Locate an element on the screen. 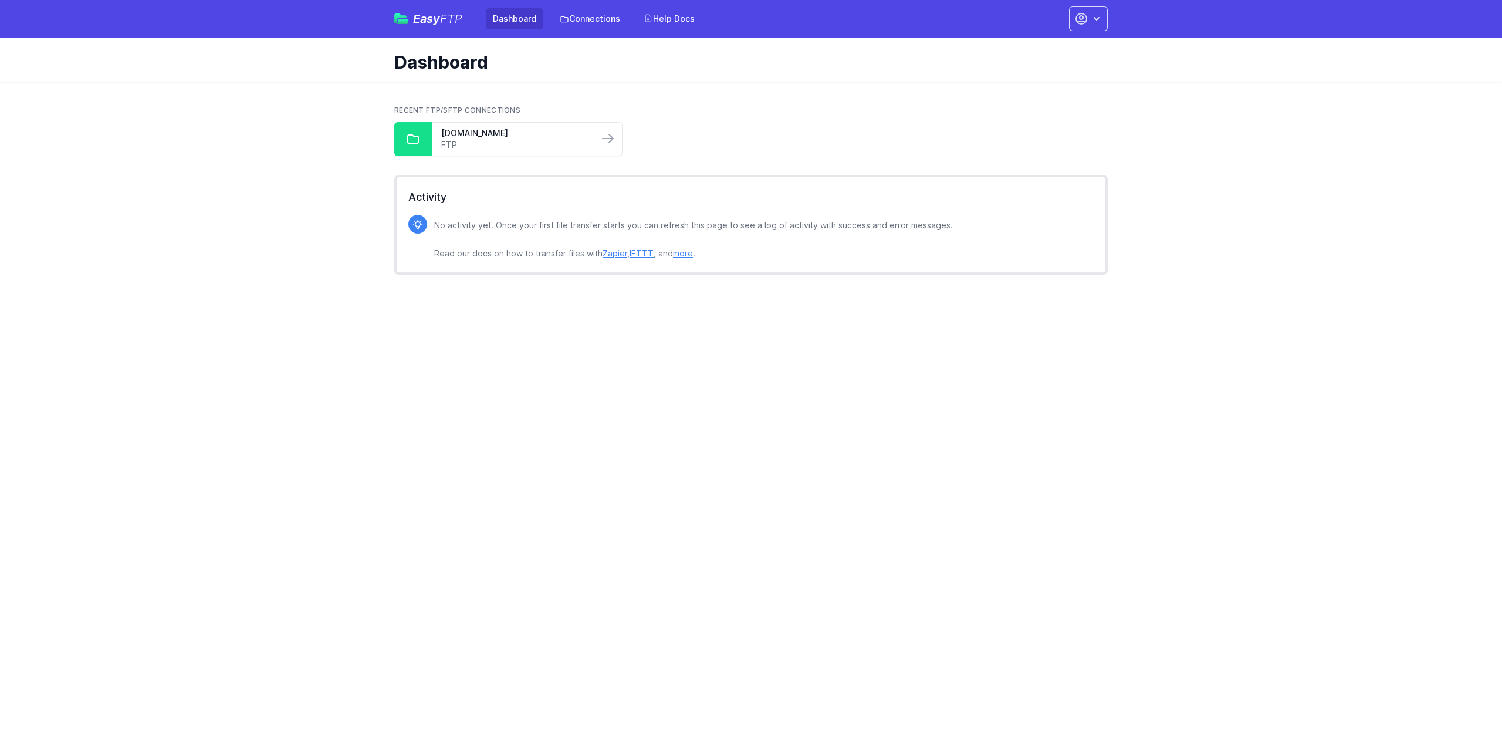  h2: Recent FTP/SFTP Connections is located at coordinates (751, 110).